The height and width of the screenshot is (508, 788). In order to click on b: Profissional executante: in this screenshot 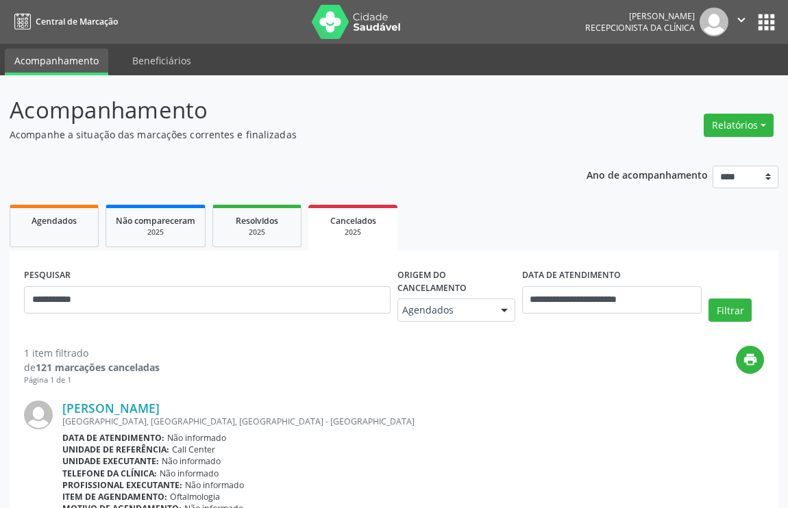, I will do `click(122, 485)`.